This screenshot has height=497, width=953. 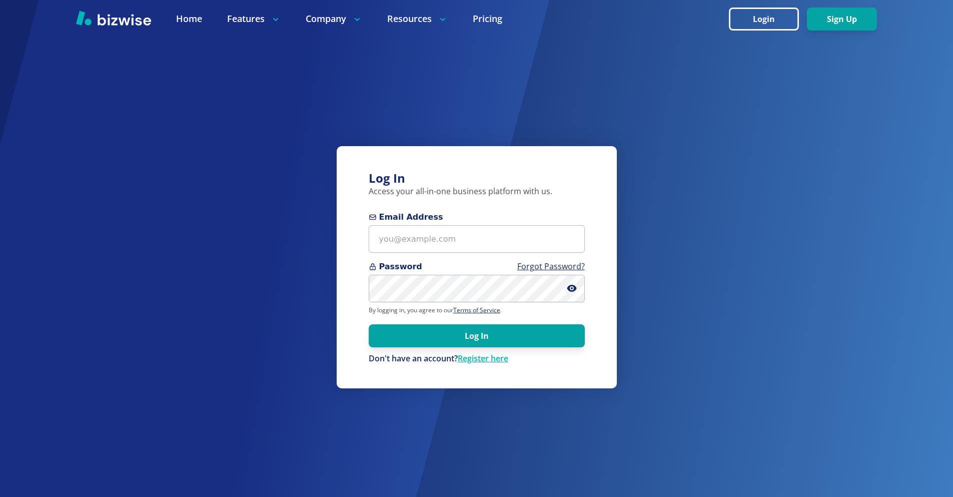 I want to click on img: Bizwise Logo, so click(x=114, y=18).